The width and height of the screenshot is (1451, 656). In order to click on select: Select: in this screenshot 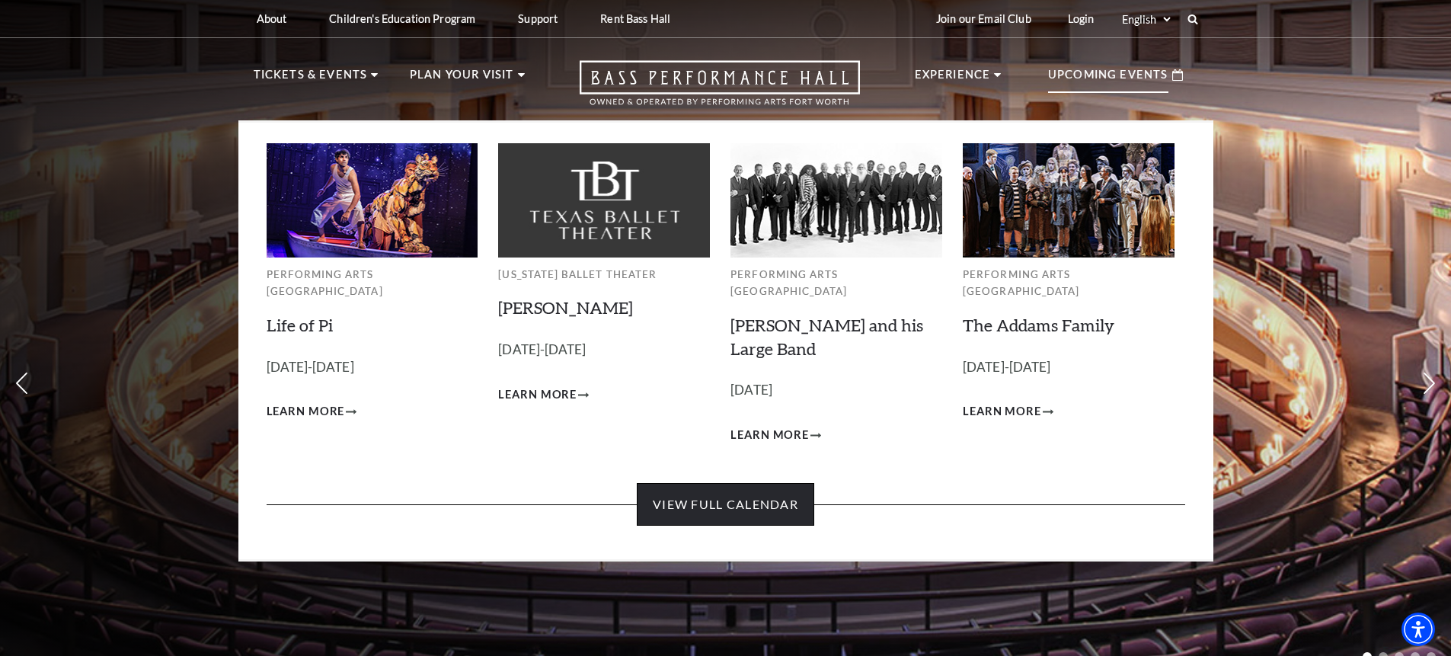, I will do `click(1145, 19)`.